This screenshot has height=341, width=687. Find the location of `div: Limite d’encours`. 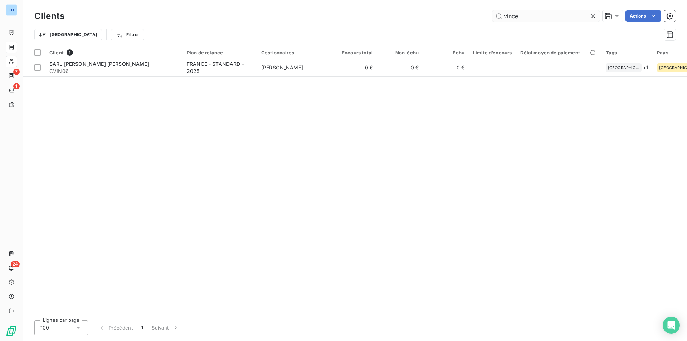

div: Limite d’encours is located at coordinates (493, 53).